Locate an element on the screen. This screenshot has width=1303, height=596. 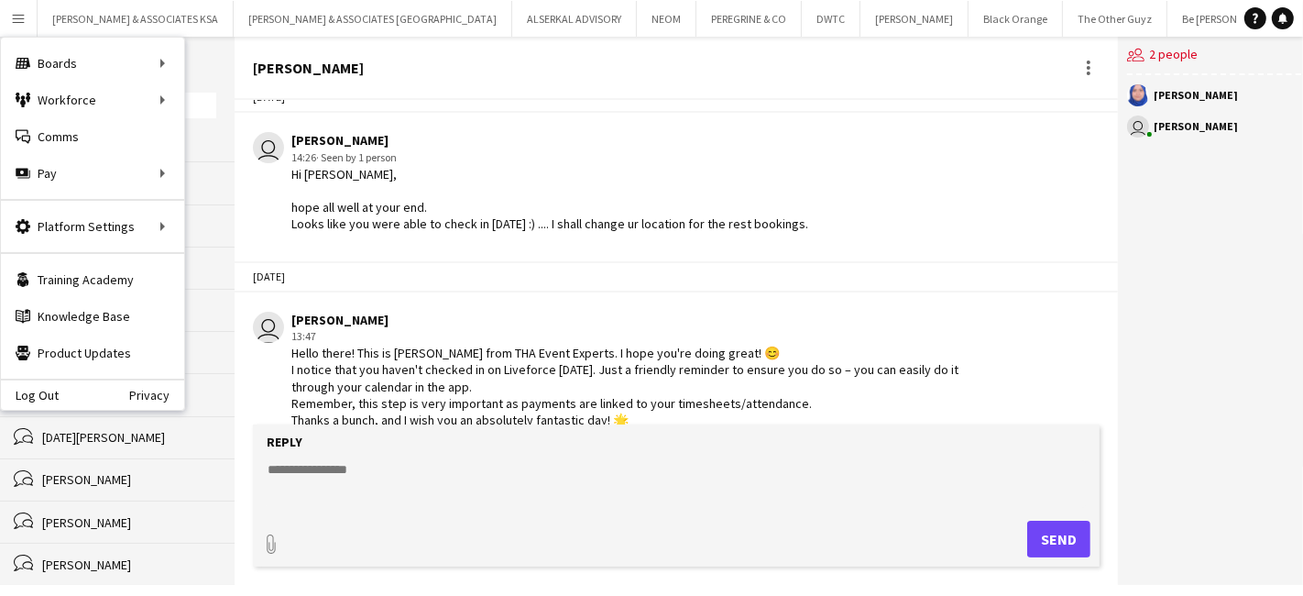
a: Log Out is located at coordinates (29, 395).